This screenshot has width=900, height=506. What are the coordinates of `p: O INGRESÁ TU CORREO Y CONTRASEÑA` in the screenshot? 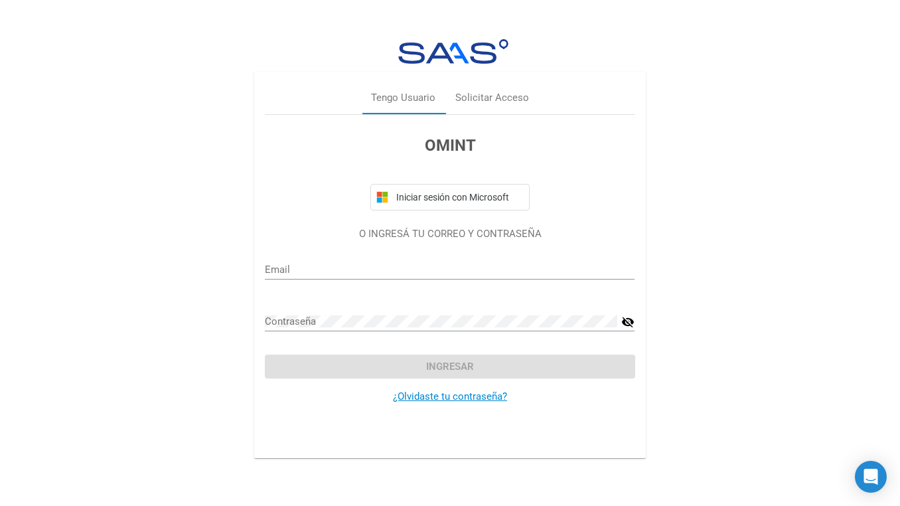 It's located at (449, 234).